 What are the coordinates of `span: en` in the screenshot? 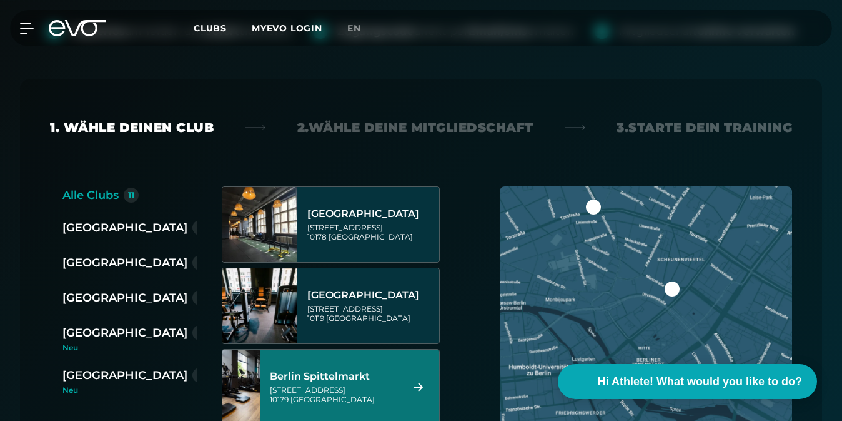 It's located at (354, 28).